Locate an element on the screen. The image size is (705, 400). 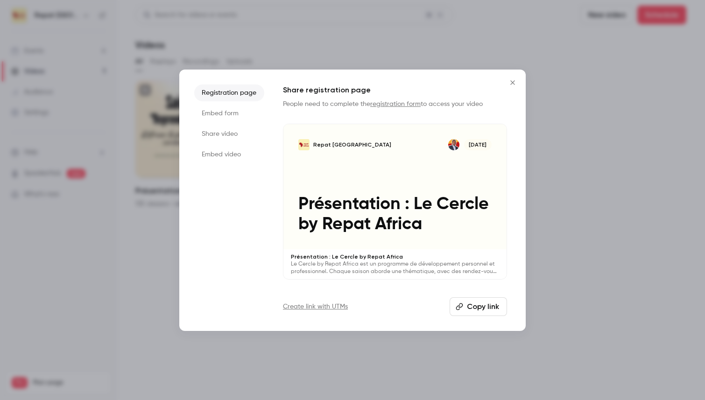
button: Close is located at coordinates (513, 83).